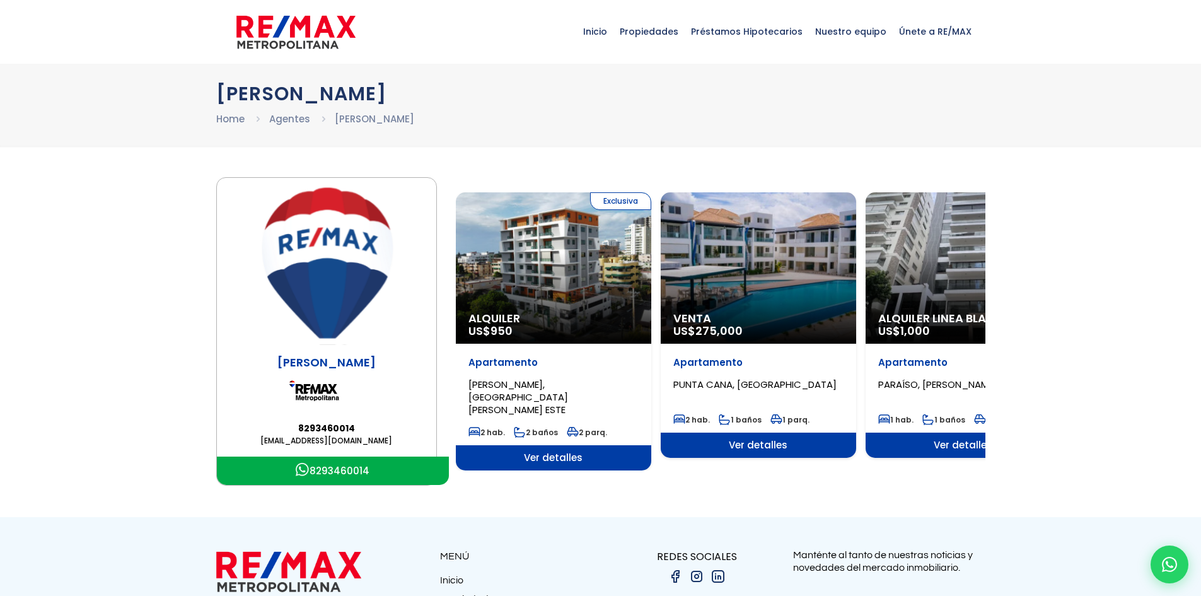 The image size is (1201, 596). What do you see at coordinates (520, 583) in the screenshot?
I see `a: Inicio` at bounding box center [520, 583].